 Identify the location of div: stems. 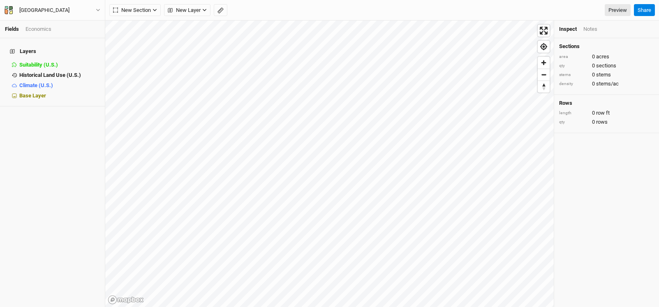
(573, 75).